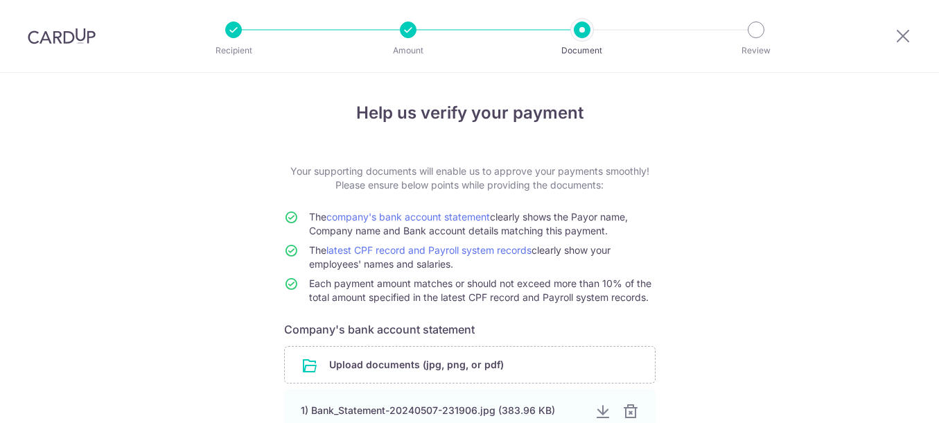 The width and height of the screenshot is (939, 423). I want to click on h4: Help us verify your payment, so click(470, 113).